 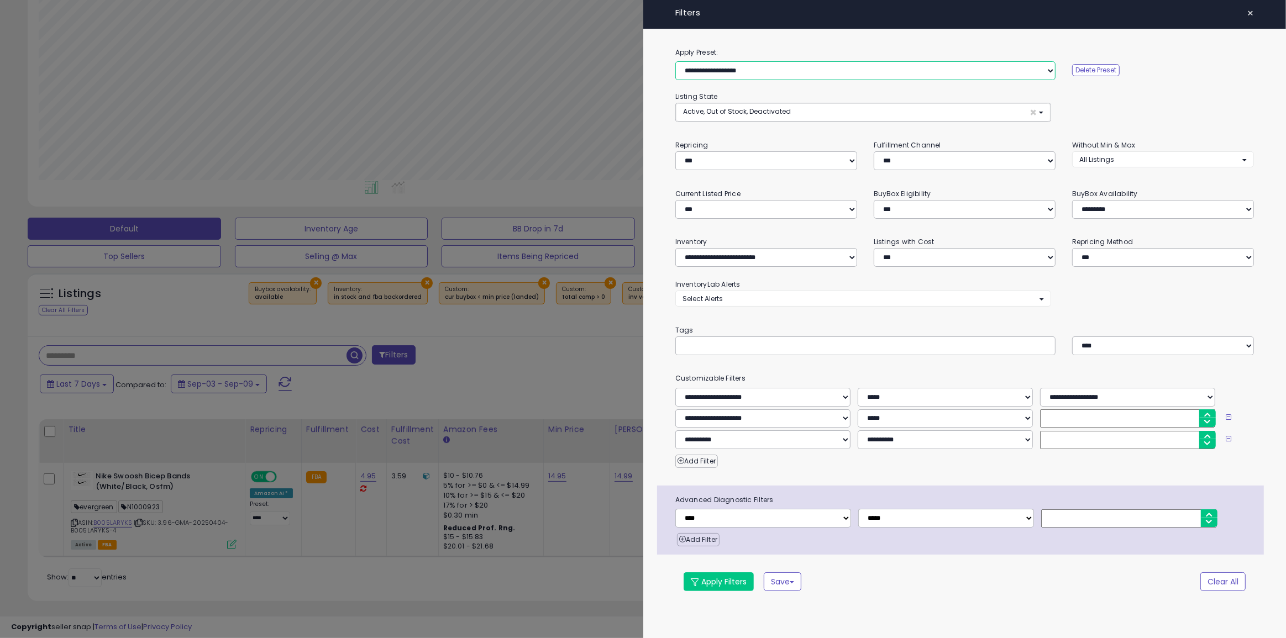 I want to click on small: Repricing, so click(x=692, y=145).